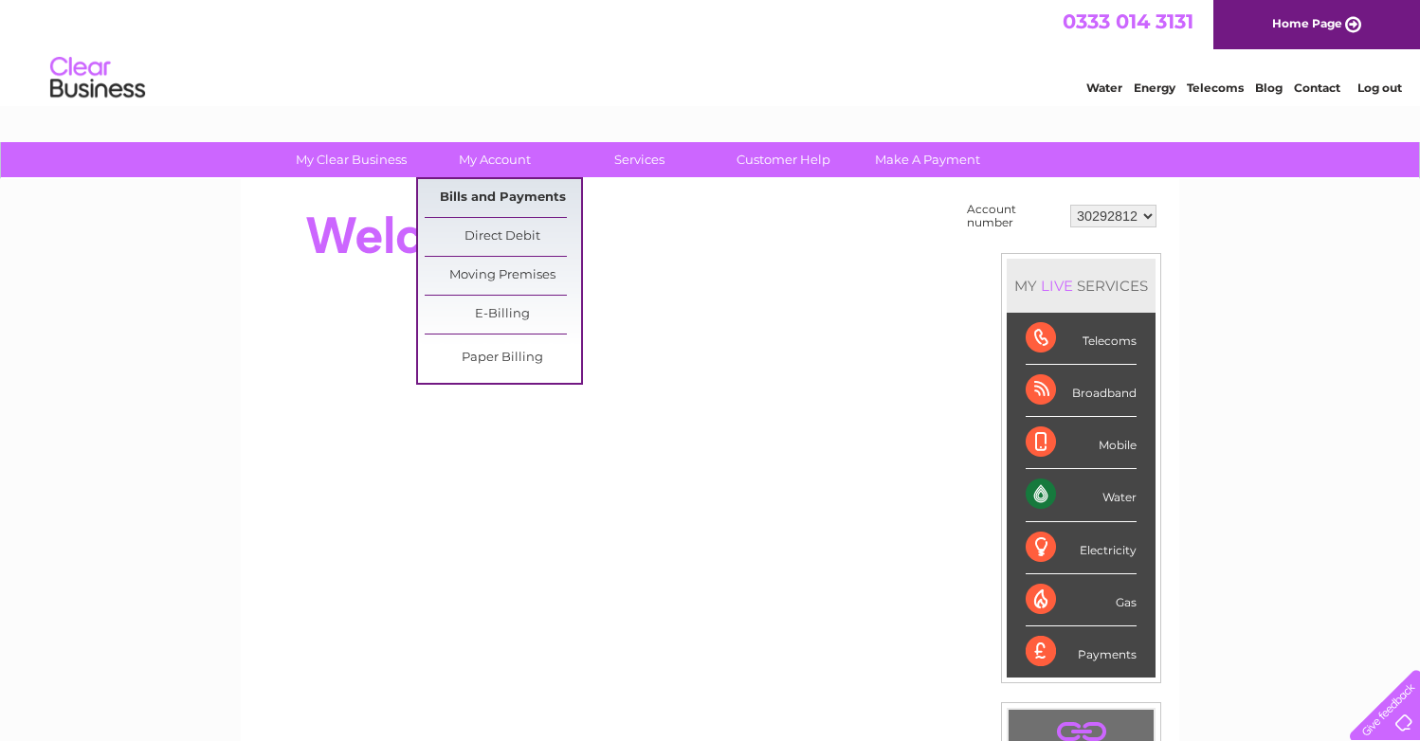  Describe the element at coordinates (1081, 495) in the screenshot. I see `div: Water` at that location.